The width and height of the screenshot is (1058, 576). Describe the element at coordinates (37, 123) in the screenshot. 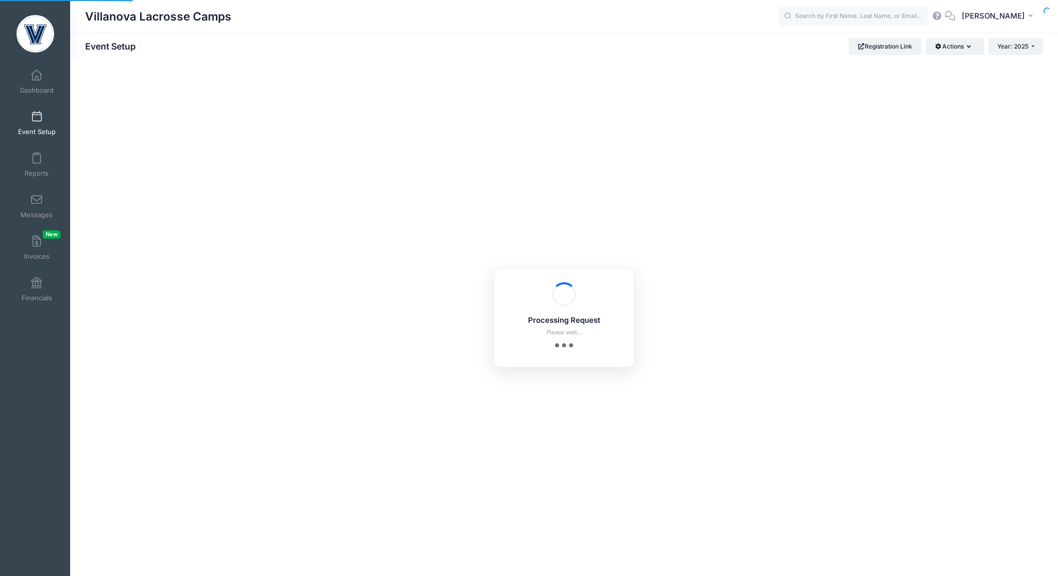

I see `a: Event Setup` at that location.